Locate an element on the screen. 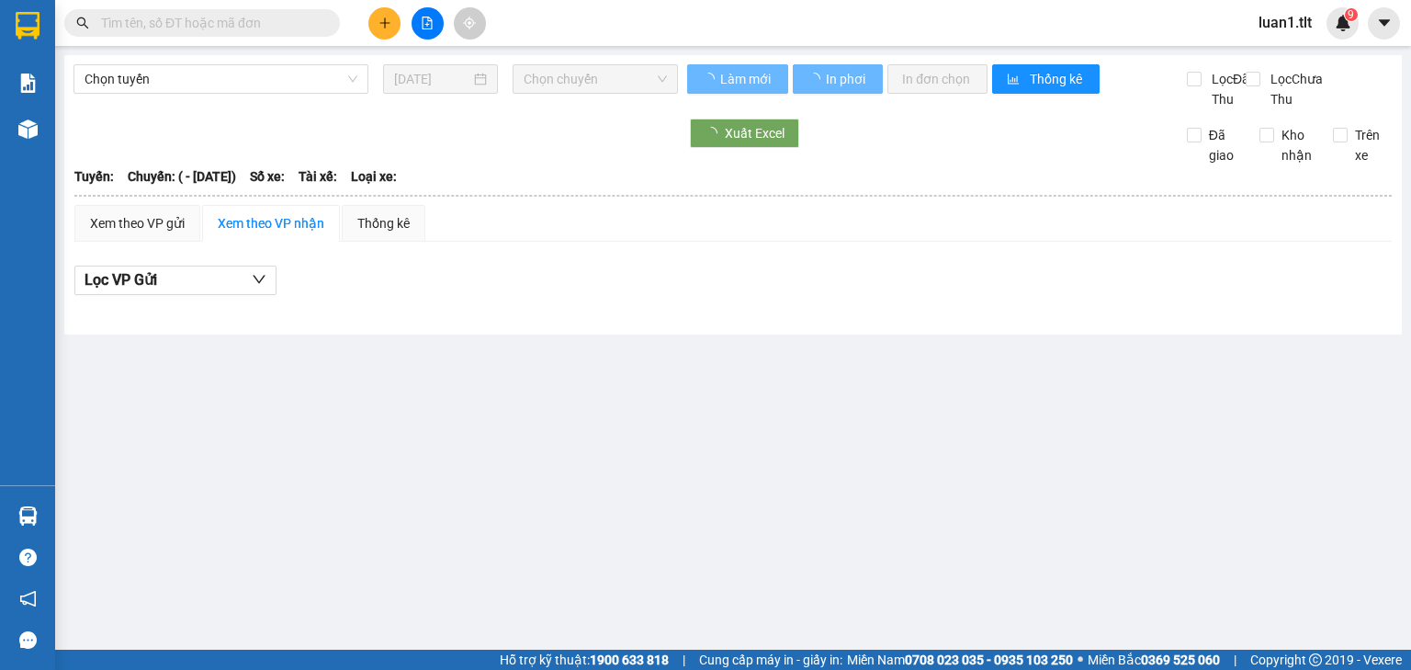  span: question-circle is located at coordinates (28, 557).